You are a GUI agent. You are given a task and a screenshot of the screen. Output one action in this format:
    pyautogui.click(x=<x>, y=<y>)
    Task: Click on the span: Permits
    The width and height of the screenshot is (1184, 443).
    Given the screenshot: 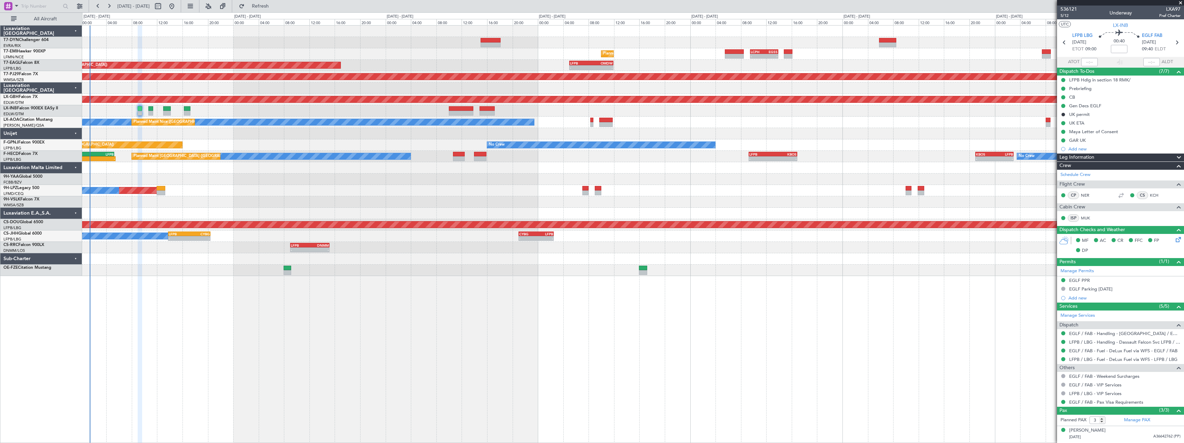 What is the action you would take?
    pyautogui.click(x=1068, y=262)
    